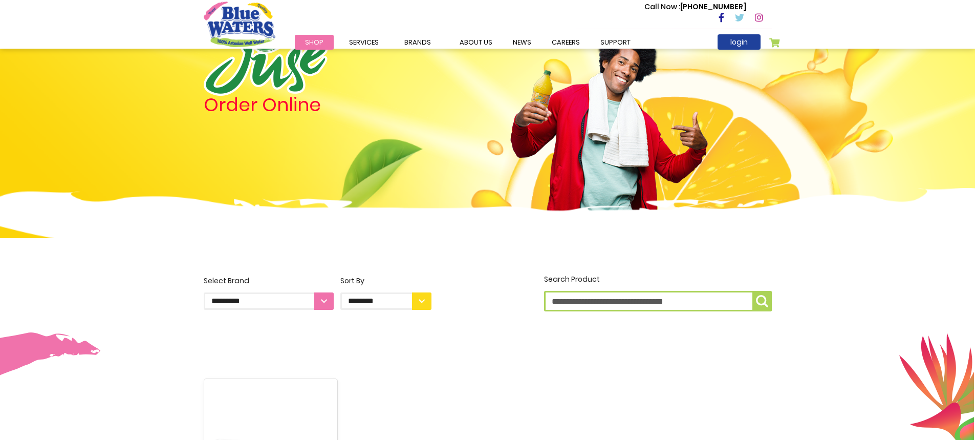  I want to click on div: Sort By, so click(386, 280).